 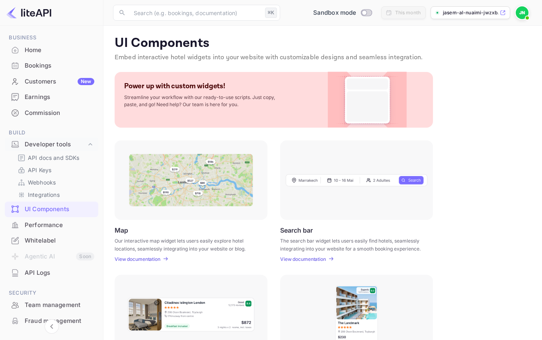 What do you see at coordinates (51, 209) in the screenshot?
I see `a: UI Components` at bounding box center [51, 209].